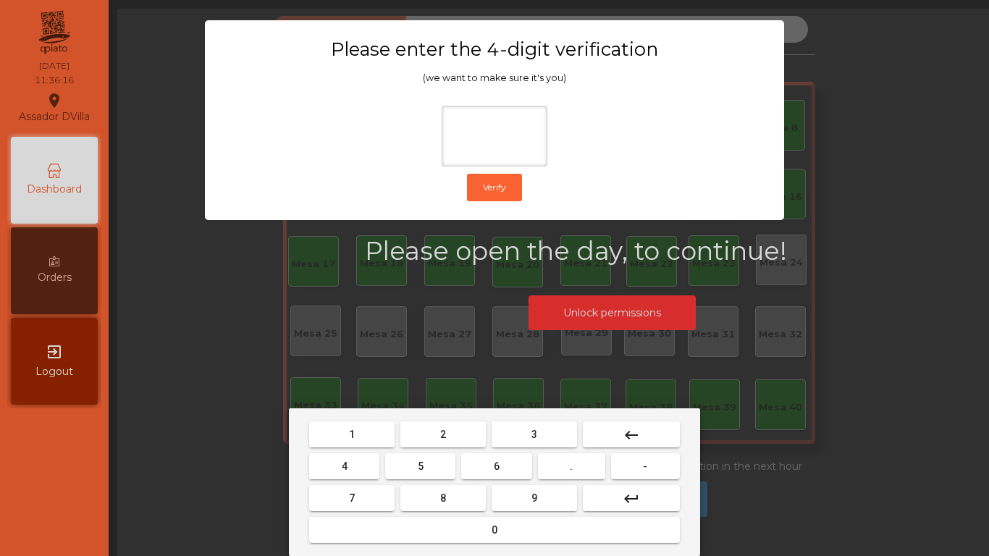 This screenshot has width=989, height=556. What do you see at coordinates (352, 434) in the screenshot?
I see `span: 1` at bounding box center [352, 434].